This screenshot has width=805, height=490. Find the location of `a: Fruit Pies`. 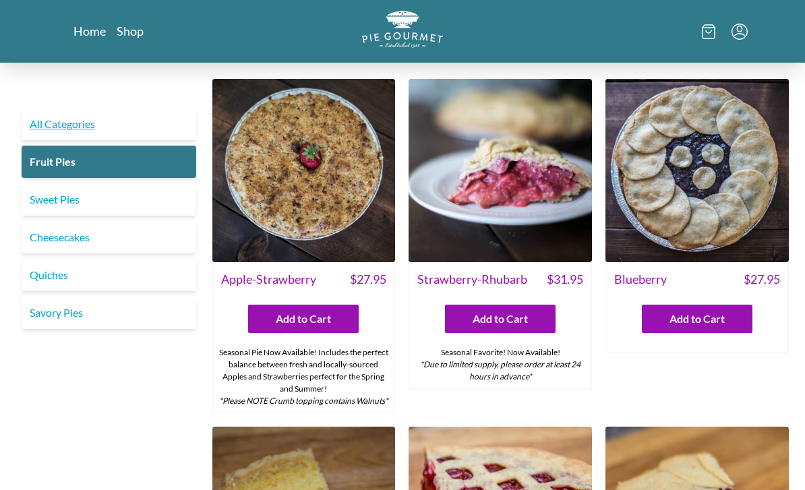

a: Fruit Pies is located at coordinates (109, 162).